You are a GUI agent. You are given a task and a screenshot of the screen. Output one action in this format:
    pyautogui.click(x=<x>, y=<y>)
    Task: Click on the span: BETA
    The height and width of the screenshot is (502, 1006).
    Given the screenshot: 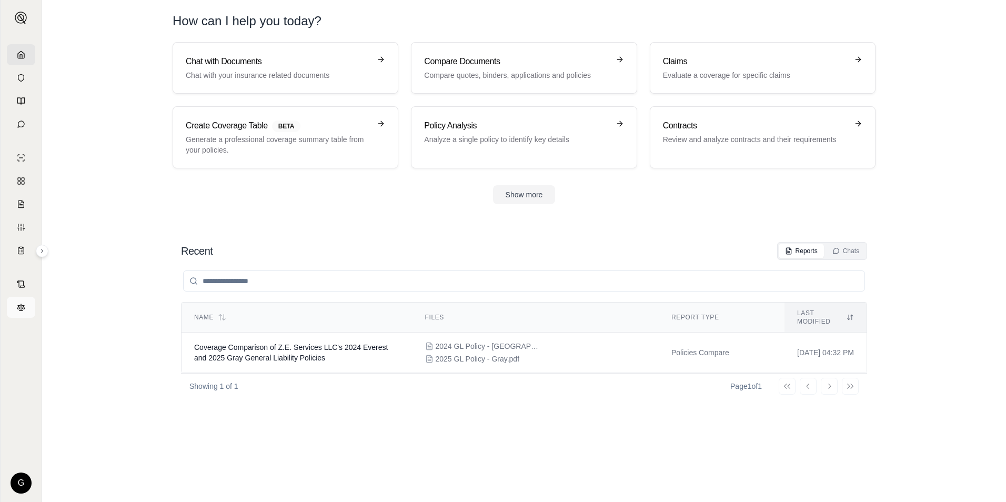 What is the action you would take?
    pyautogui.click(x=286, y=126)
    